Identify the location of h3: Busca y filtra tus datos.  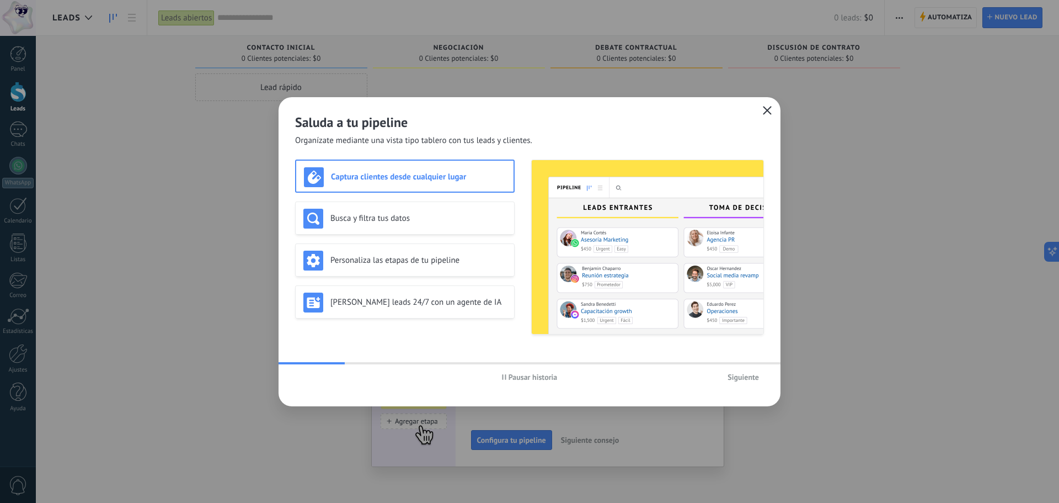
(418, 218).